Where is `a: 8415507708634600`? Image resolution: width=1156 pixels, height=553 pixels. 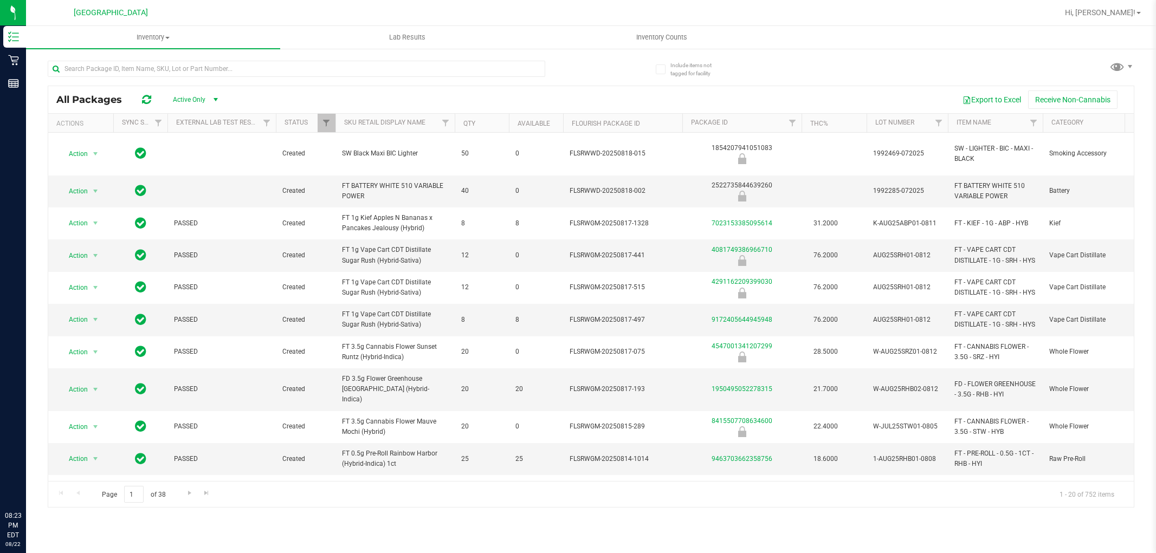 a: 8415507708634600 is located at coordinates (742, 421).